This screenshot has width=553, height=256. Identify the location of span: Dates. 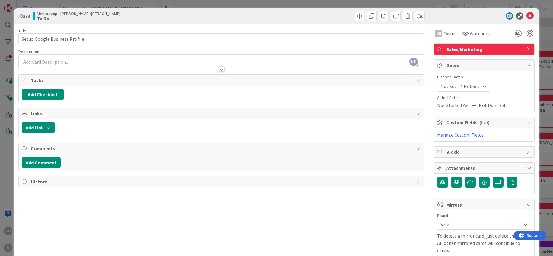
(484, 65).